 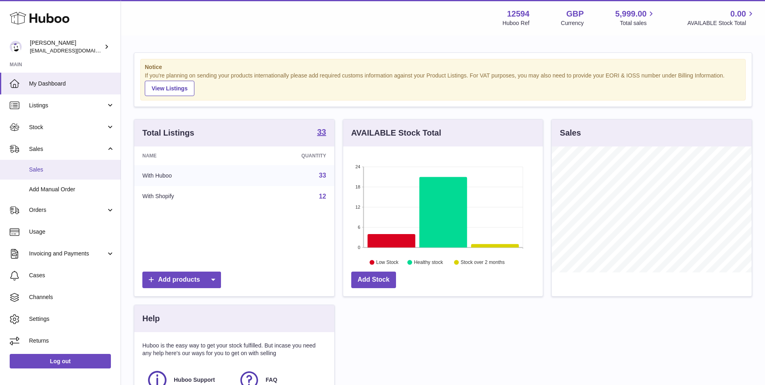 I want to click on h3: Sales, so click(x=571, y=133).